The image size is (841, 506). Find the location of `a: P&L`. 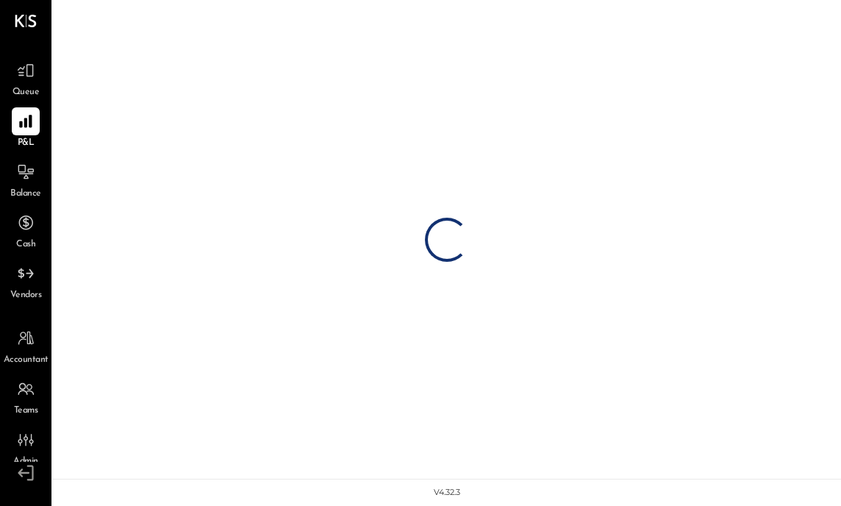

a: P&L is located at coordinates (26, 129).